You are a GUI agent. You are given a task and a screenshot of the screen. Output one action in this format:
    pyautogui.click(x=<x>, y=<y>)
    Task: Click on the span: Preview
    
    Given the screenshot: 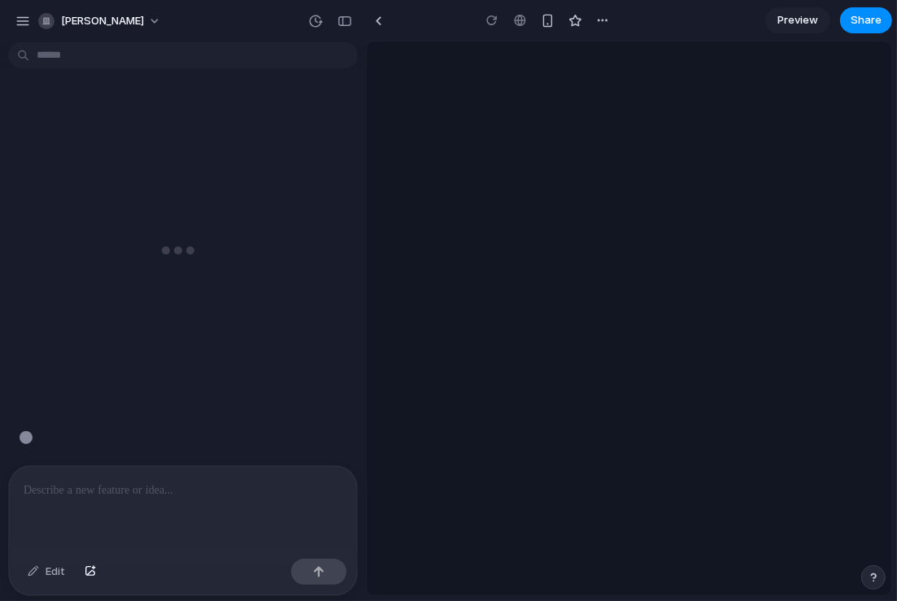 What is the action you would take?
    pyautogui.click(x=798, y=20)
    